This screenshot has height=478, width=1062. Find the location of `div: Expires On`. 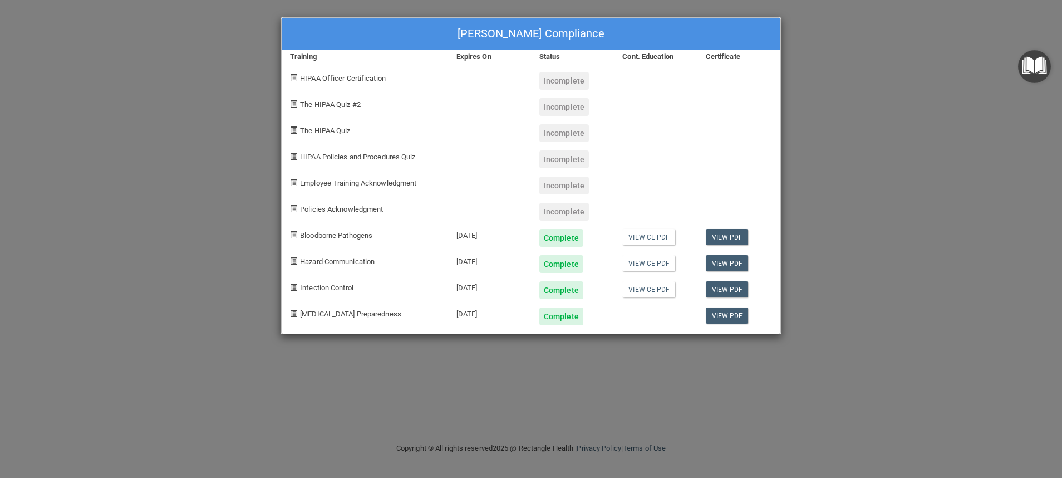

div: Expires On is located at coordinates (489, 57).